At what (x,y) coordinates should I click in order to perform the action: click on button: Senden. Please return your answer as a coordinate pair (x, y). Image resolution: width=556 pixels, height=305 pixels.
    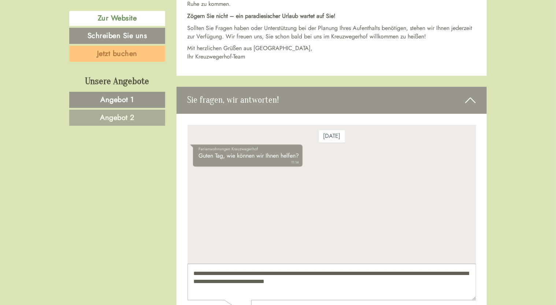
    Looking at the image, I should click on (265, 198).